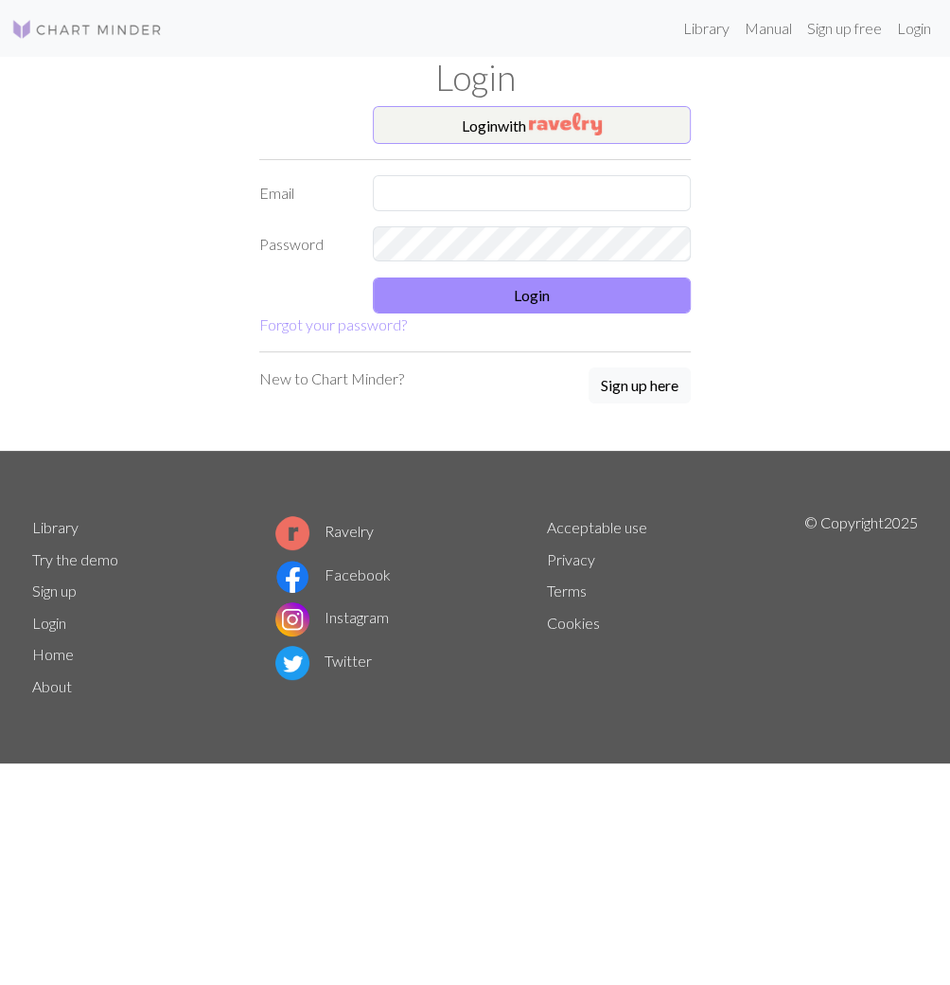  What do you see at coordinates (331, 379) in the screenshot?
I see `p: New to Chart Minder?` at bounding box center [331, 379].